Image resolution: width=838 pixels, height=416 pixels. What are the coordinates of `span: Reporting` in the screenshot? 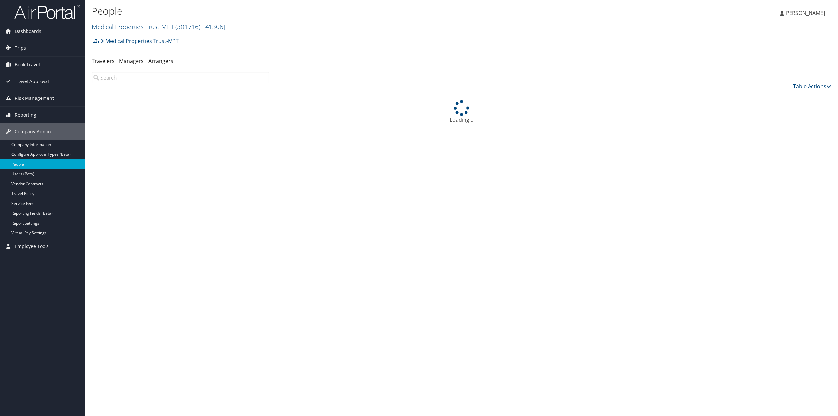 It's located at (26, 115).